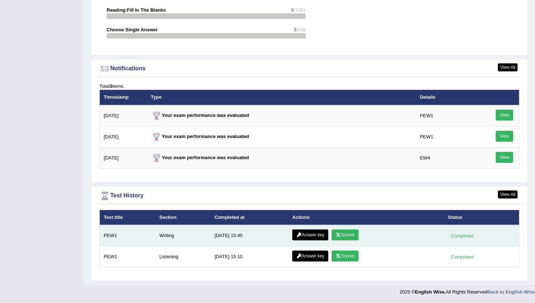  Describe the element at coordinates (300, 10) in the screenshot. I see `span: /1301` at that location.